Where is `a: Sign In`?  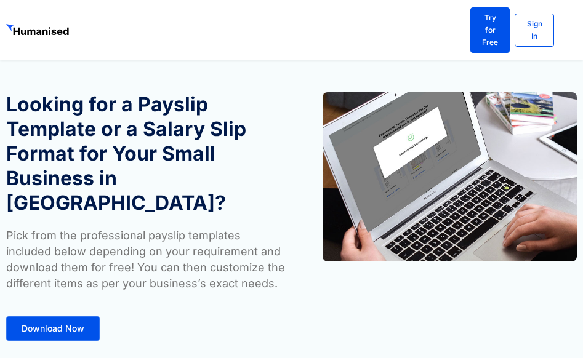
a: Sign In is located at coordinates (534, 30).